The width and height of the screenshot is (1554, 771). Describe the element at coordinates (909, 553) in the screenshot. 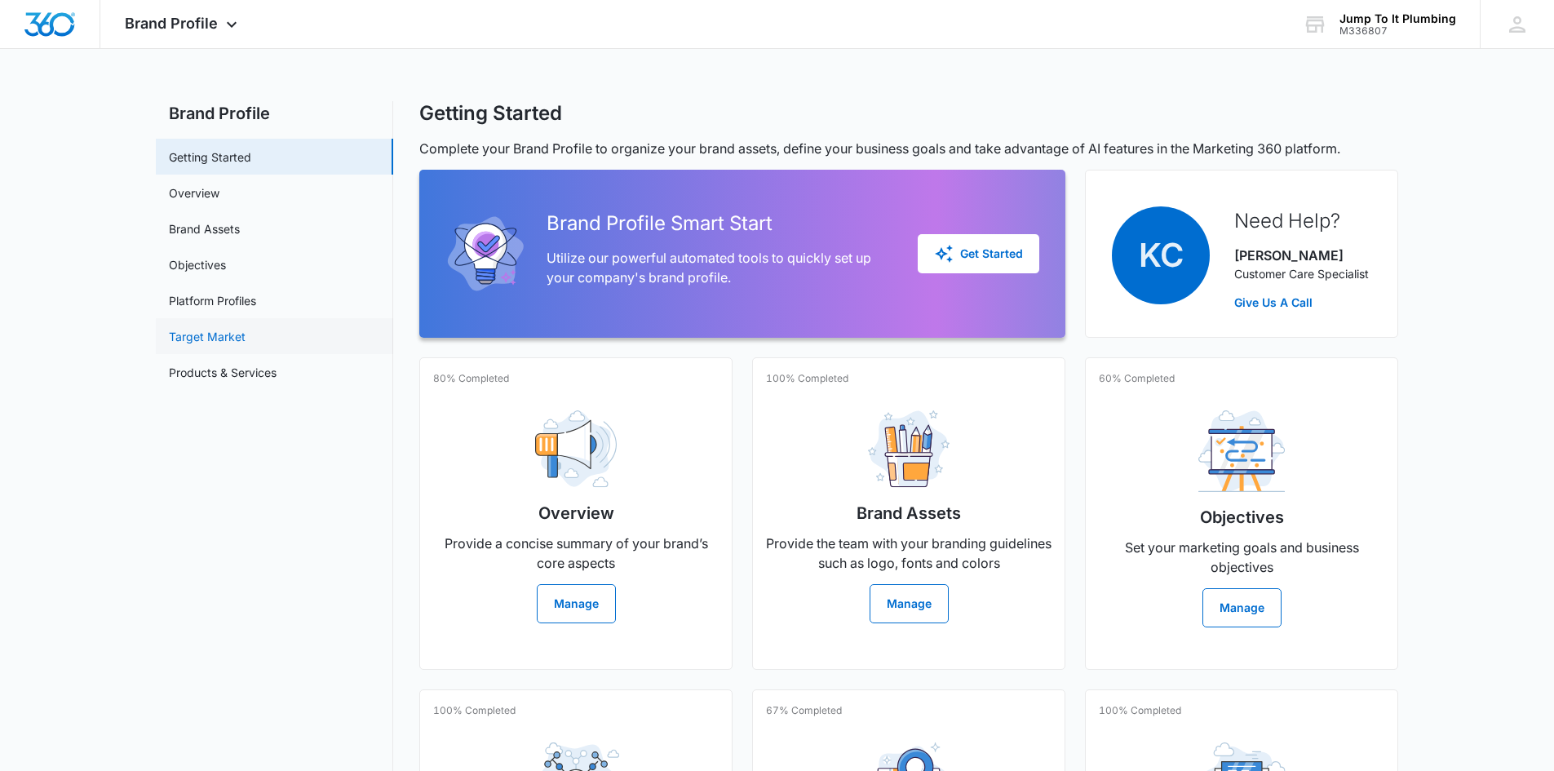

I see `p: Provide the team with your branding guidelines such as logo, fonts and colors` at that location.